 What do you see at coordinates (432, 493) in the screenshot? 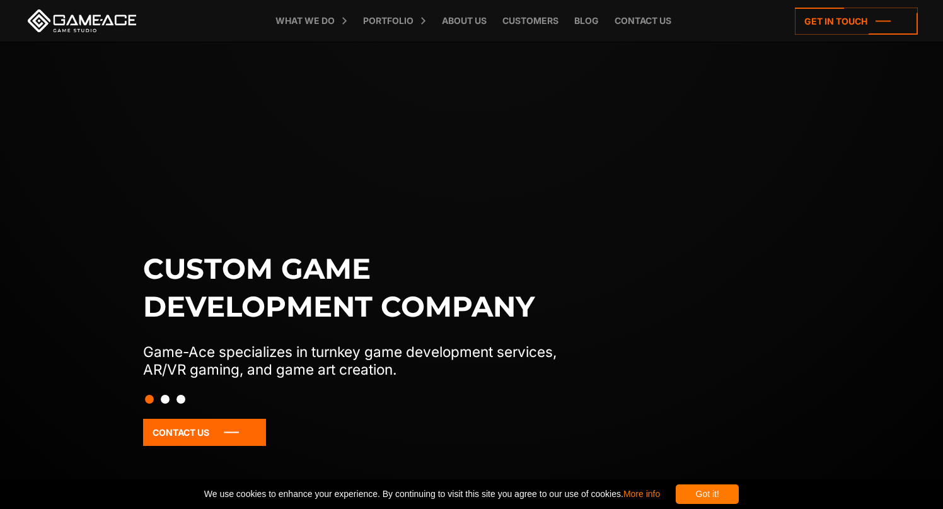
I see `span: We use cookies to enhance your experience. By continuing to visit this site you agree to our use ...` at bounding box center [432, 493].